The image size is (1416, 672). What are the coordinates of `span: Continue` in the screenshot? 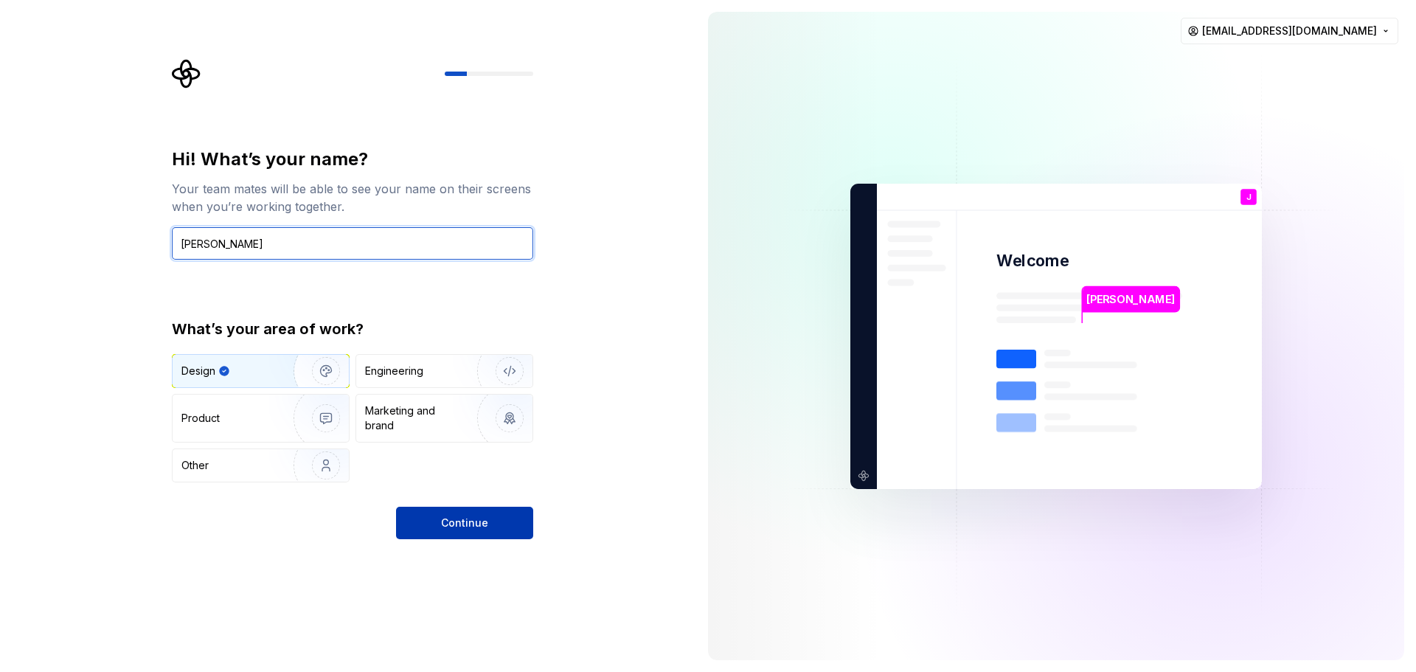 It's located at (465, 523).